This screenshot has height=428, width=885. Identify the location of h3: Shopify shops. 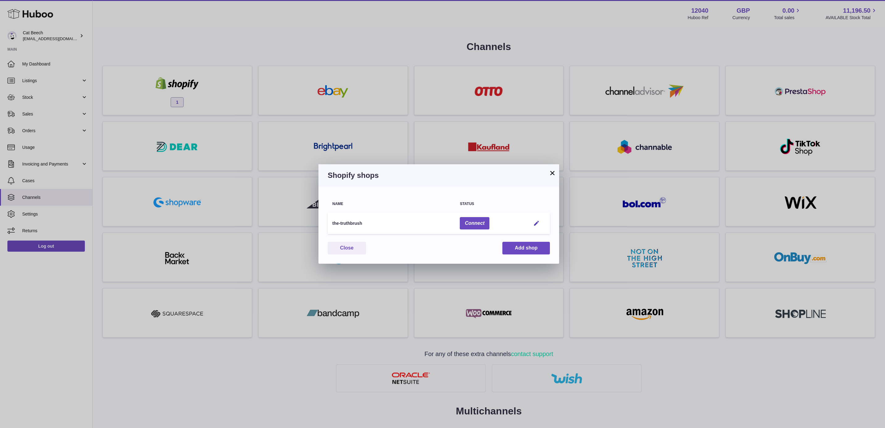
(439, 175).